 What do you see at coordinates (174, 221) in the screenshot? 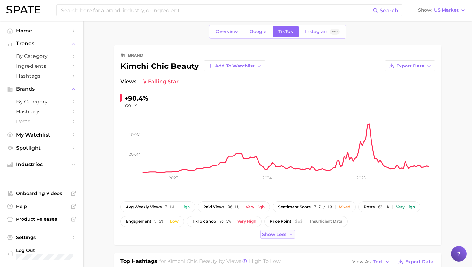
I see `div: Low` at bounding box center [174, 221].